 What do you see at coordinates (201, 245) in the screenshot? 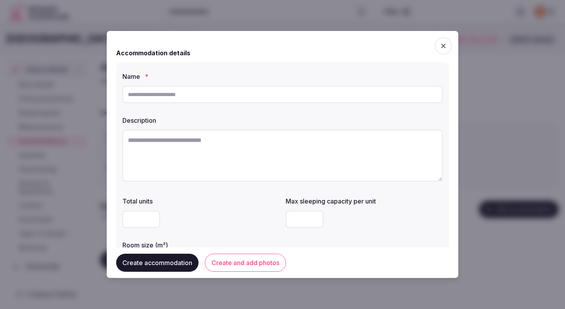
I see `label: Room size (m²)` at bounding box center [201, 245].